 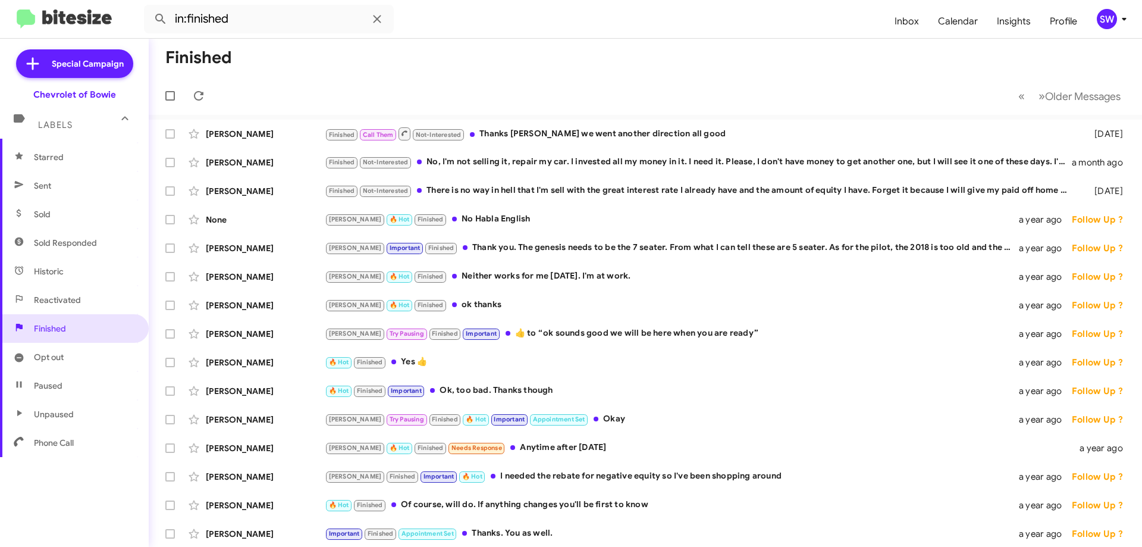 What do you see at coordinates (958, 21) in the screenshot?
I see `a: Calendar` at bounding box center [958, 21].